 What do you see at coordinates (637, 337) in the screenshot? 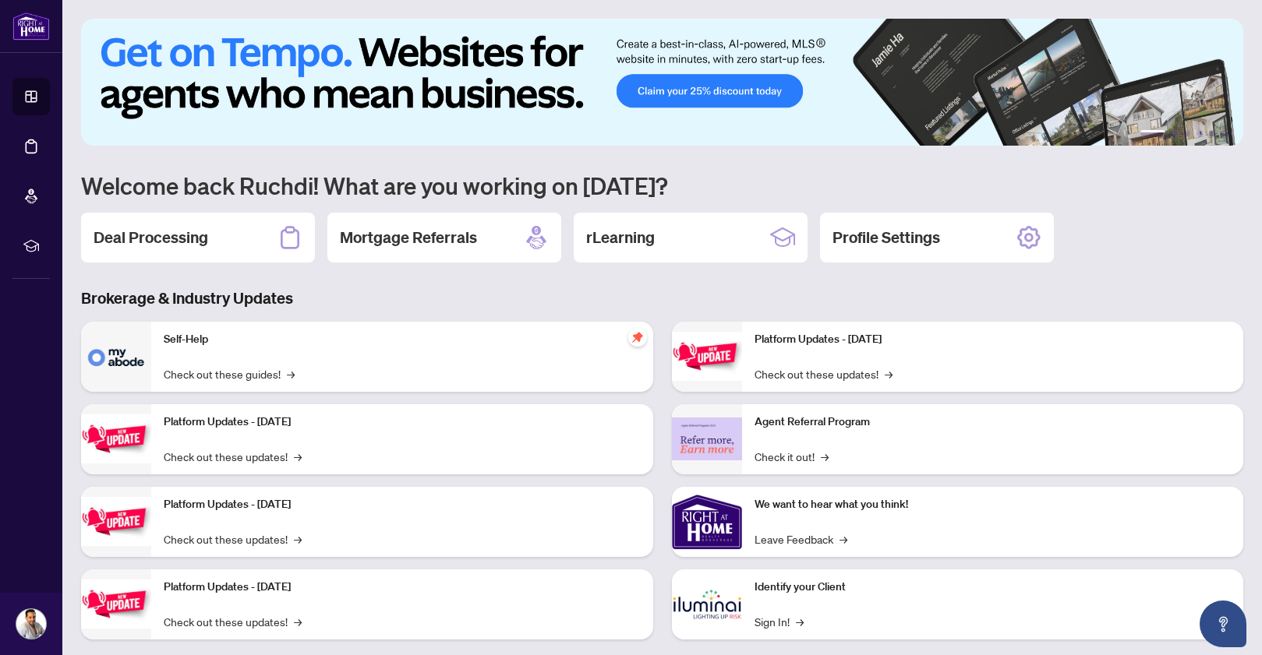
I see `span: pushpin` at bounding box center [637, 337].